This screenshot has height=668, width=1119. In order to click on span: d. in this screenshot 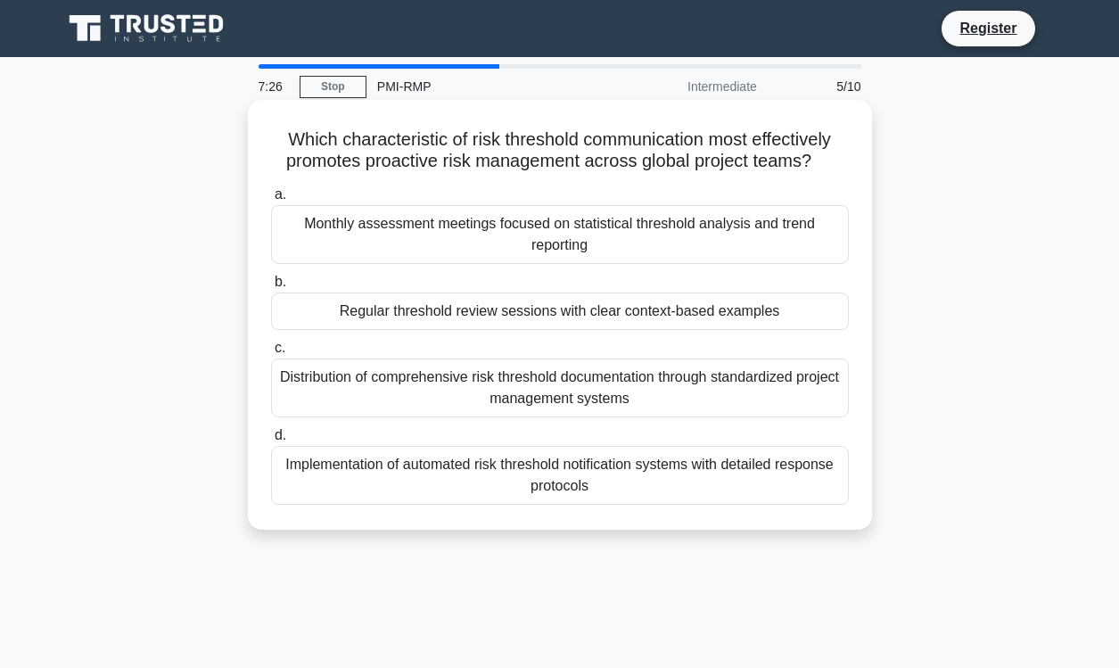, I will do `click(280, 434)`.